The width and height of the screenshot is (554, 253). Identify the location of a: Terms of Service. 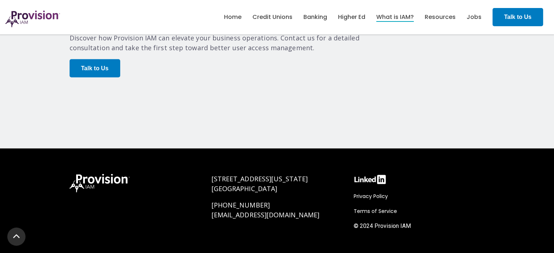
(377, 211).